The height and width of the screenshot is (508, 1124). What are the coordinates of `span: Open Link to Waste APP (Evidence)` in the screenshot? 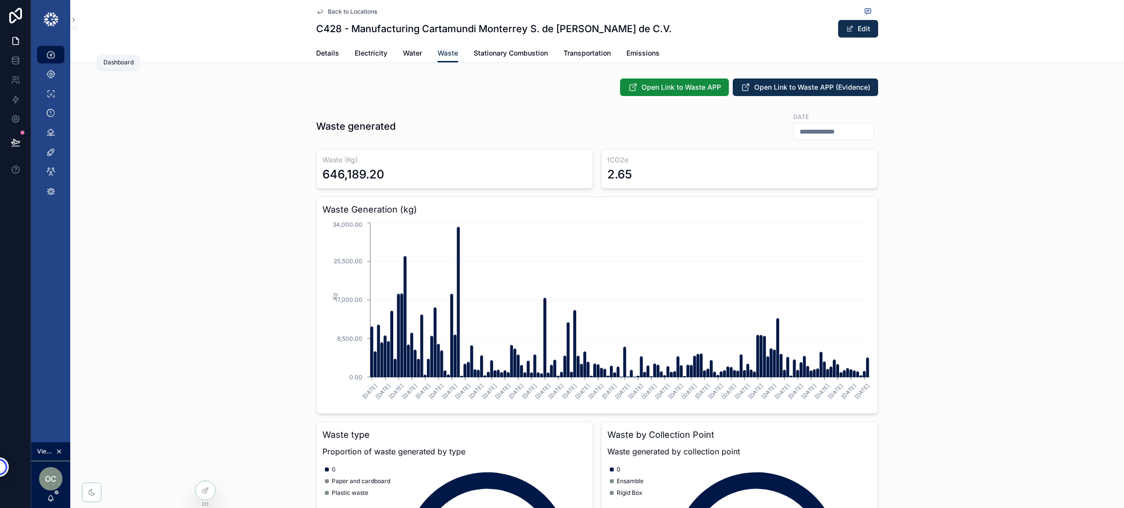 It's located at (812, 87).